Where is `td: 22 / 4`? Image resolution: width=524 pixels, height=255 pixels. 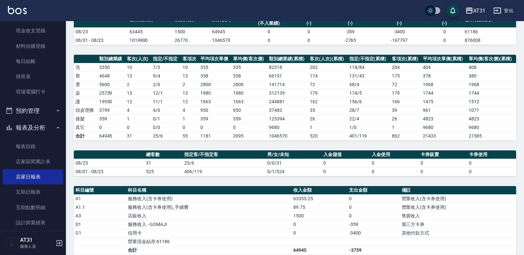
td: 22 / 4 is located at coordinates (369, 119).